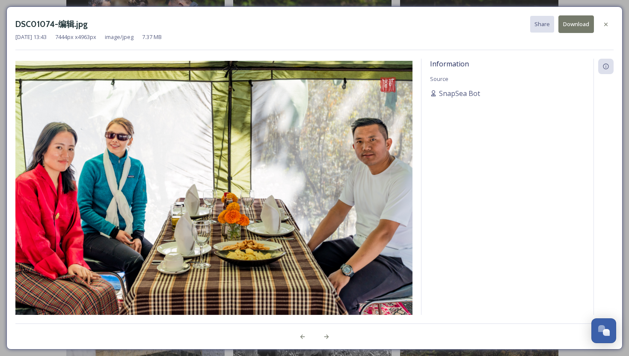  Describe the element at coordinates (439, 79) in the screenshot. I see `span: Source` at that location.